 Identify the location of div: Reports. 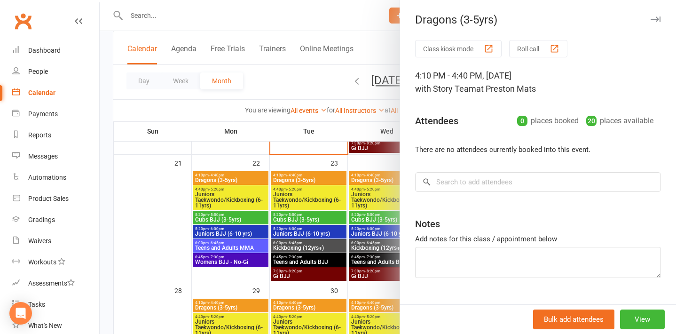
(39, 135).